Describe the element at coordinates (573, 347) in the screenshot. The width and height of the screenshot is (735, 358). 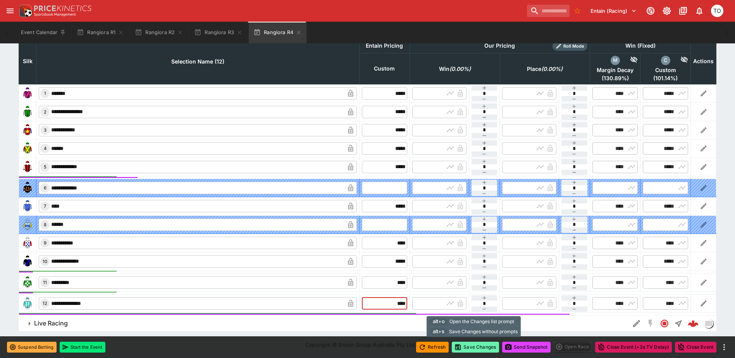
I see `div: split button` at that location.